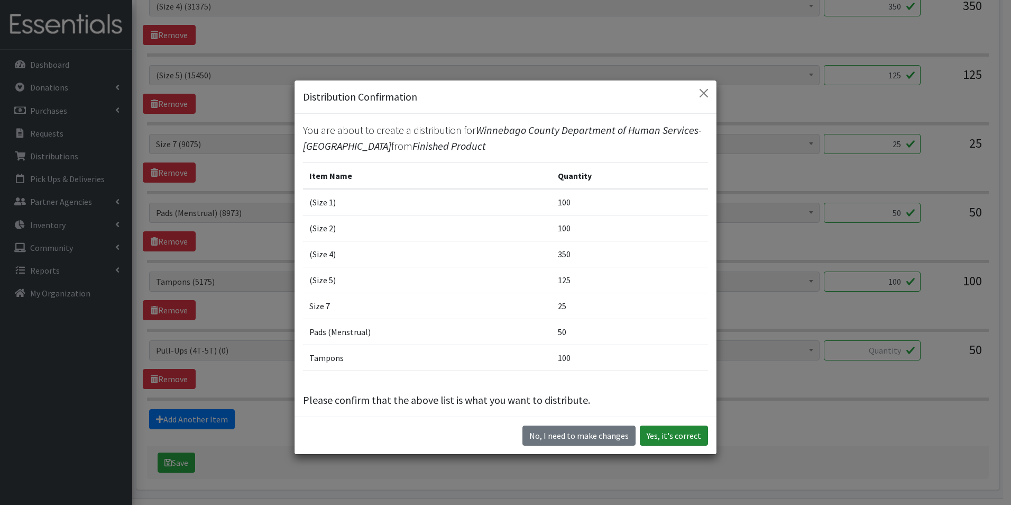 This screenshot has height=505, width=1011. Describe the element at coordinates (427, 227) in the screenshot. I see `td: (Size 2)` at that location.